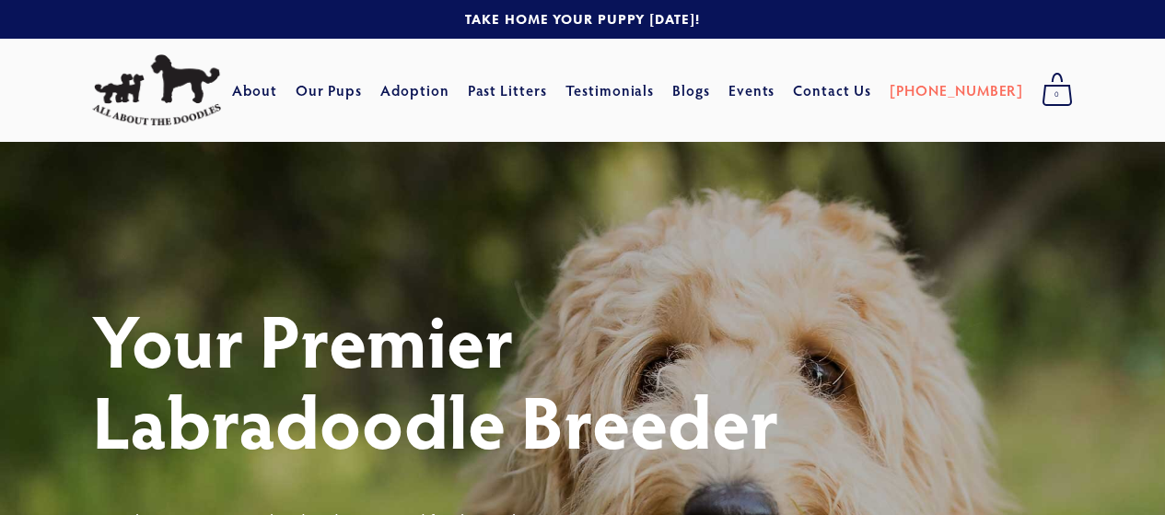 This screenshot has width=1165, height=515. What do you see at coordinates (254, 90) in the screenshot?
I see `a: About` at bounding box center [254, 90].